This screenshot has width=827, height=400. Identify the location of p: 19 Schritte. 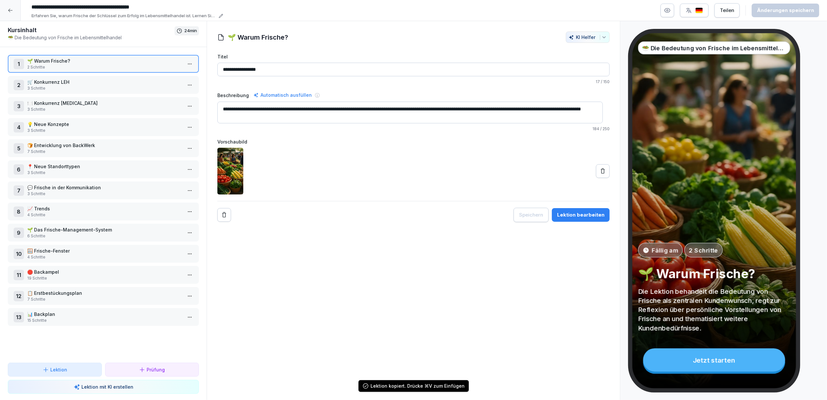
(105, 278).